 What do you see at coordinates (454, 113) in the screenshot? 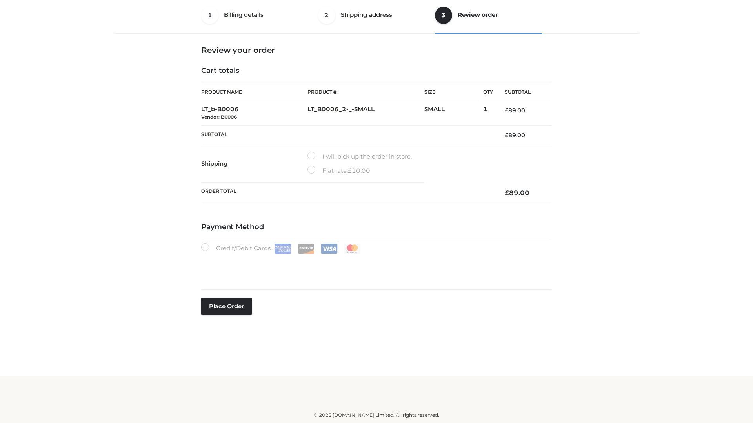
I see `td: SMALL` at bounding box center [454, 113].